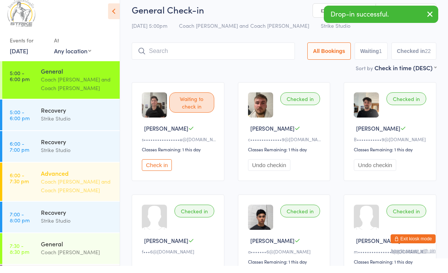  I want to click on input: Search, so click(213, 58).